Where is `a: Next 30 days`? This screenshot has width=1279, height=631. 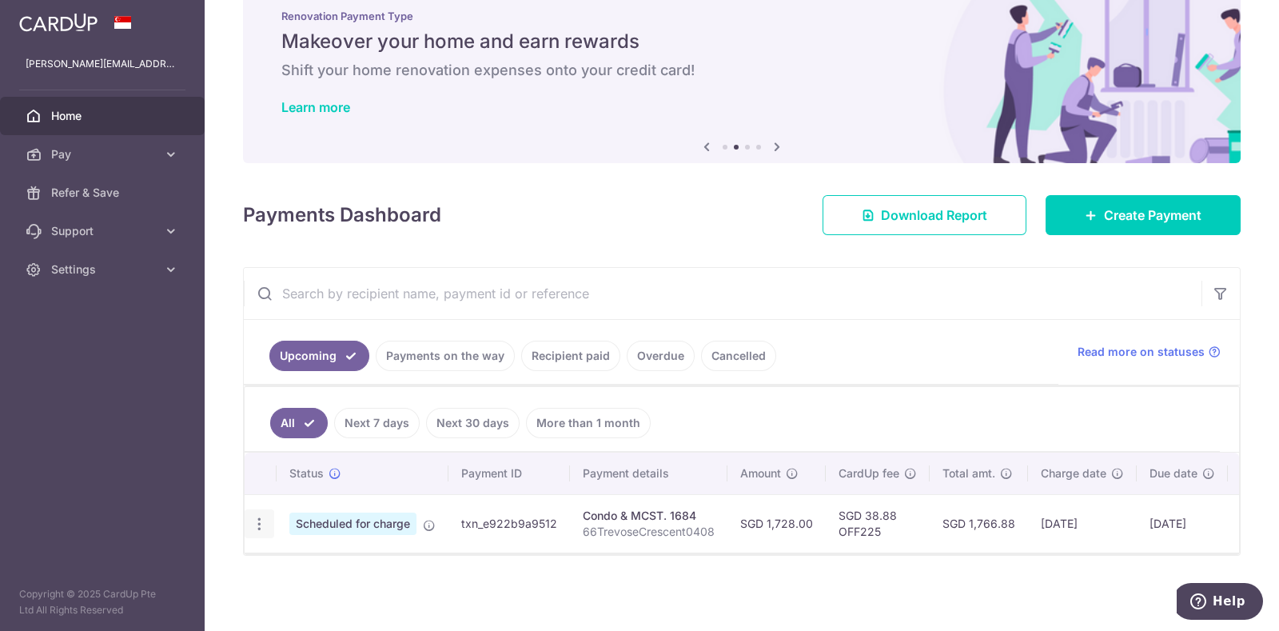
a: Next 30 days is located at coordinates (472, 423).